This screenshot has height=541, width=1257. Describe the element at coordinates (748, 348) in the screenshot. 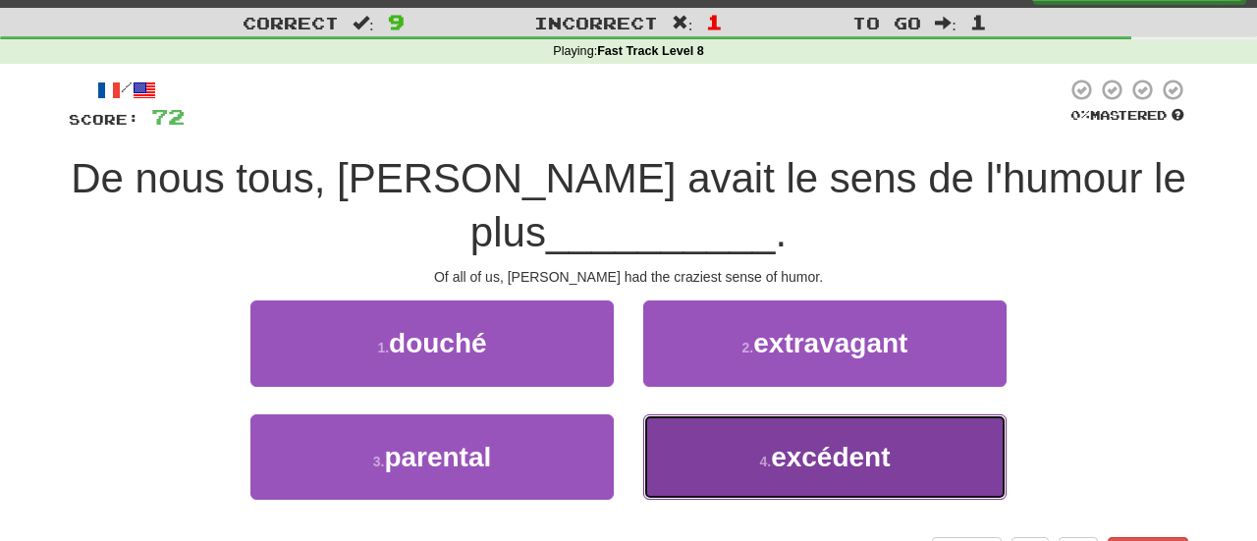

I see `small: 2 .` at that location.